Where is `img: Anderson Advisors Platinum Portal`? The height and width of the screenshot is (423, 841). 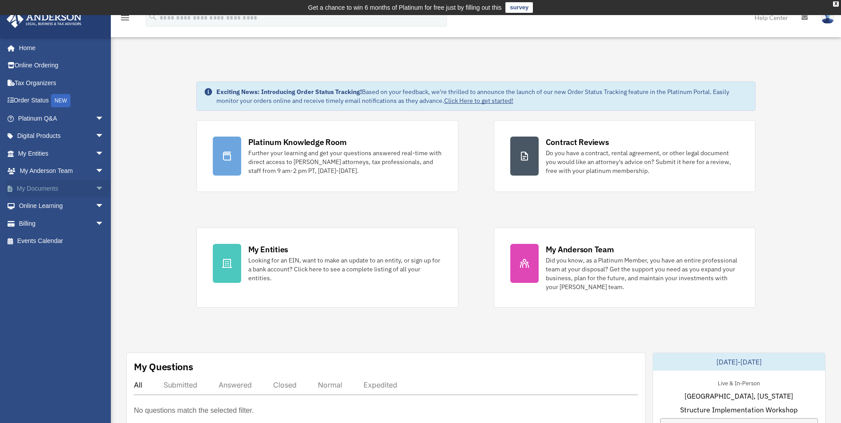
img: Anderson Advisors Platinum Portal is located at coordinates (44, 19).